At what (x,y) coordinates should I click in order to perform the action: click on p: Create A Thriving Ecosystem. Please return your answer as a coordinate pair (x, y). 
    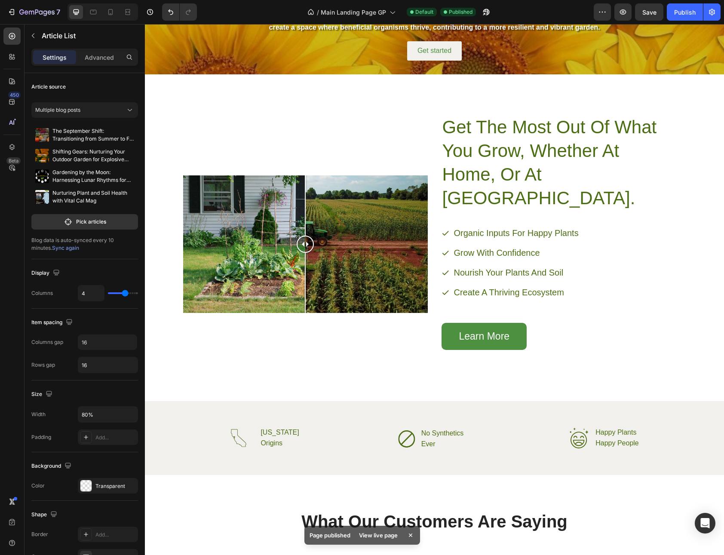
    Looking at the image, I should click on (372, 268).